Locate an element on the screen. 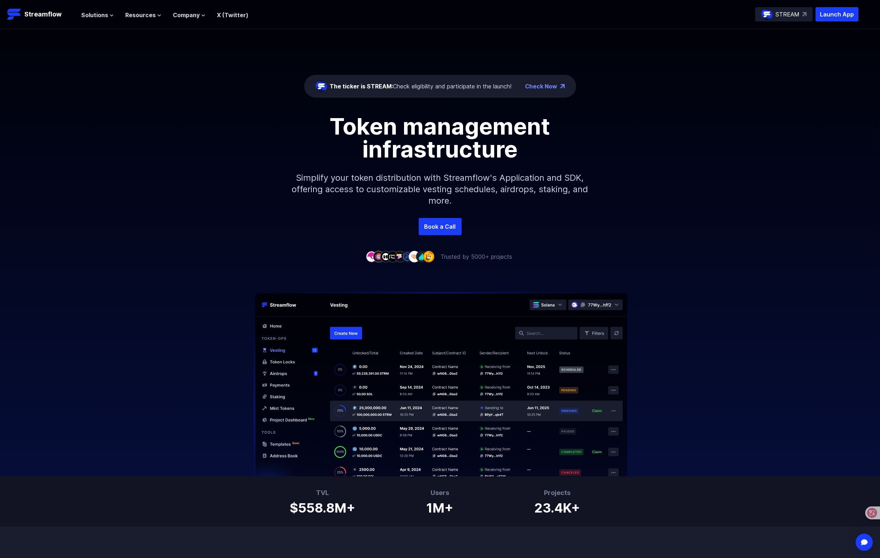  span: The ticker is STREAM: is located at coordinates (361, 86).